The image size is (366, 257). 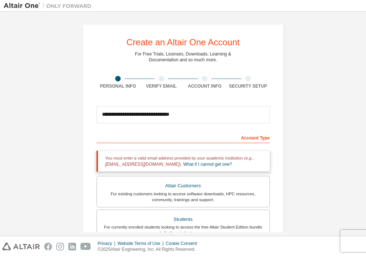 What do you see at coordinates (141, 244) in the screenshot?
I see `div: Website Terms of Use` at bounding box center [141, 244].